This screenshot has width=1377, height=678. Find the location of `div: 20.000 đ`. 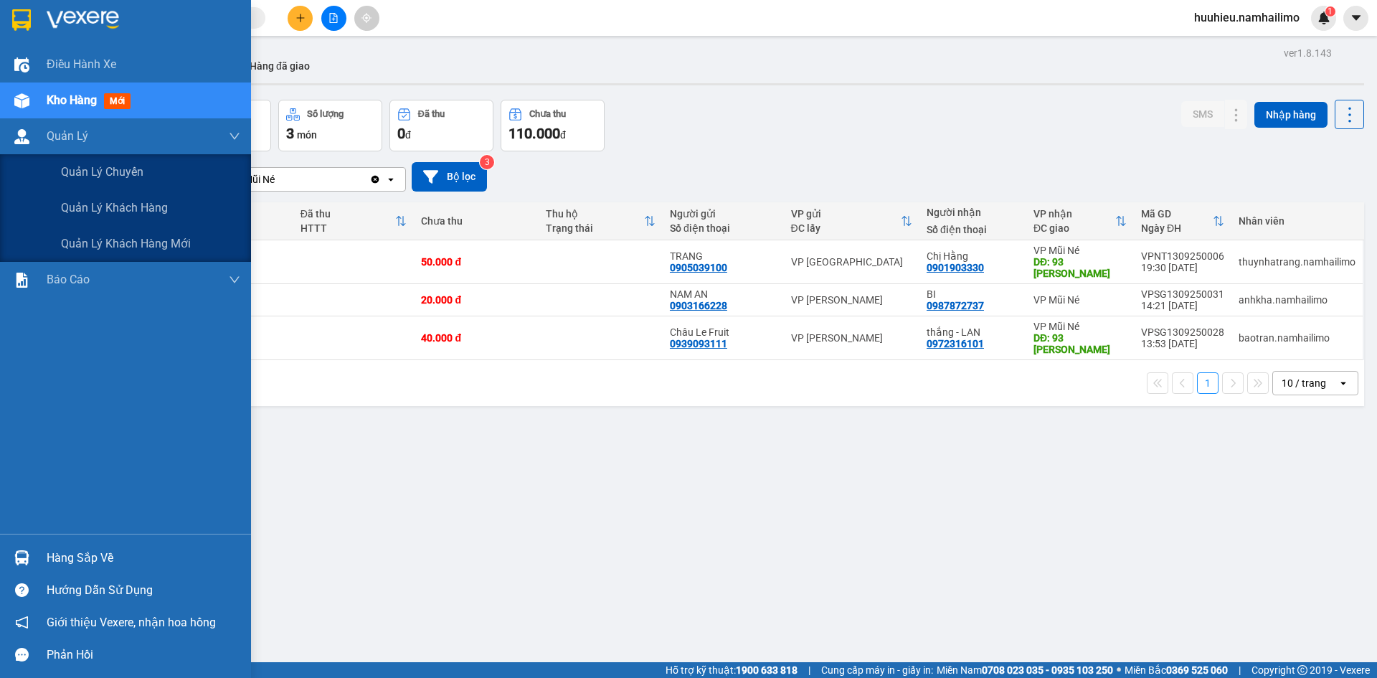

div: 20.000 đ is located at coordinates (476, 300).